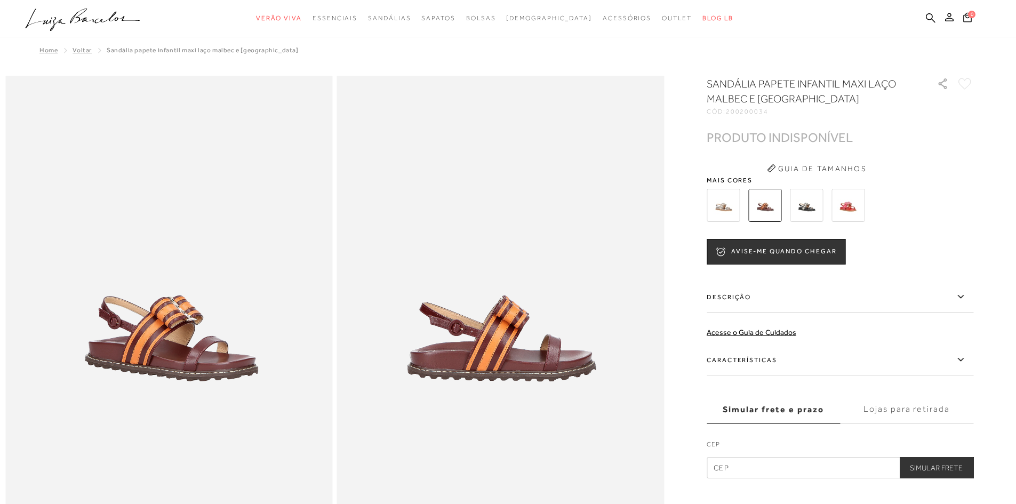 The width and height of the screenshot is (1016, 504). What do you see at coordinates (438, 18) in the screenshot?
I see `span: Sapatos` at bounding box center [438, 18].